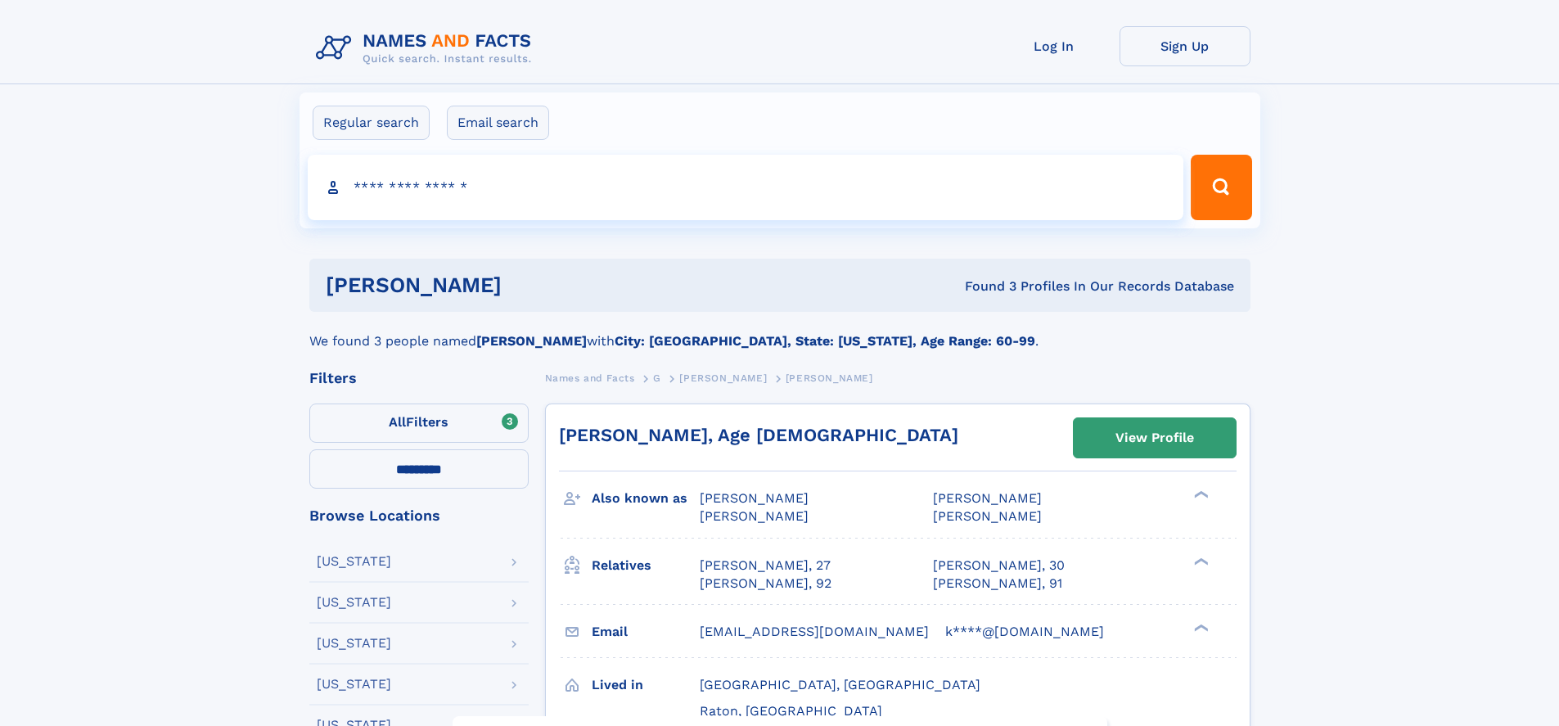 The width and height of the screenshot is (1559, 726). I want to click on div: Browse Locations, so click(419, 515).